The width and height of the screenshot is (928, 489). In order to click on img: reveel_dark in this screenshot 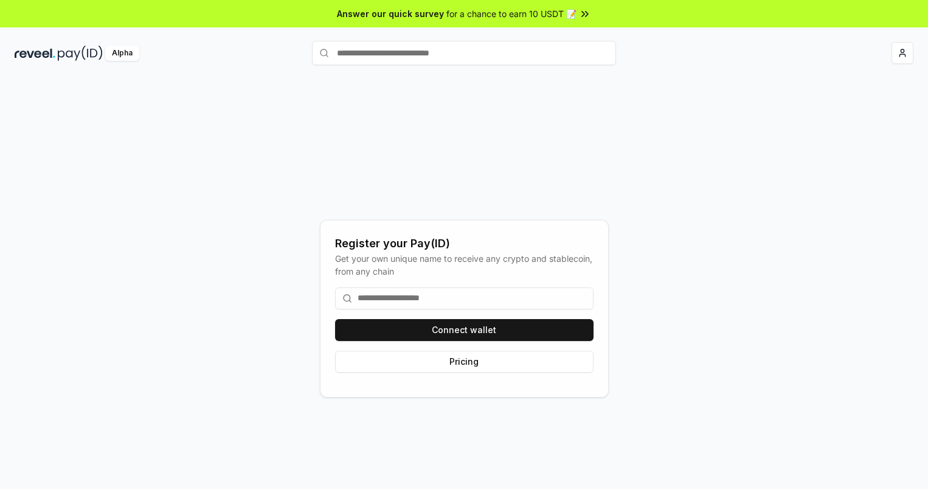, I will do `click(35, 53)`.